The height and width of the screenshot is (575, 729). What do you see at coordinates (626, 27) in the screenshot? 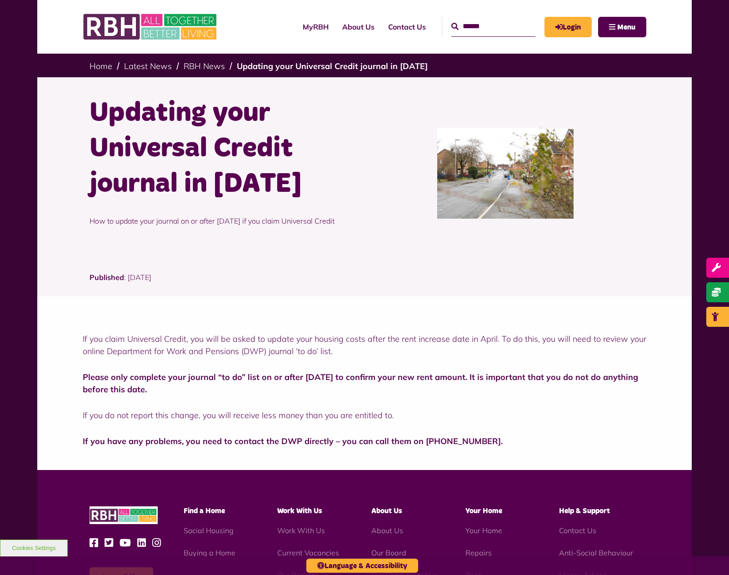
I see `span: Menu` at bounding box center [626, 27].